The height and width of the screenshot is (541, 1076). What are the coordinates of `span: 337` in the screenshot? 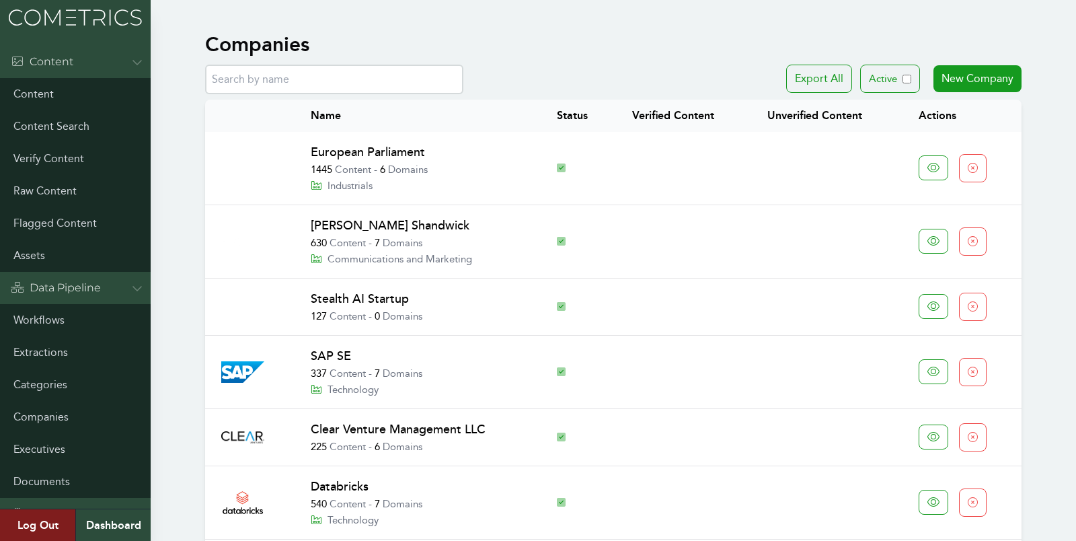 It's located at (319, 373).